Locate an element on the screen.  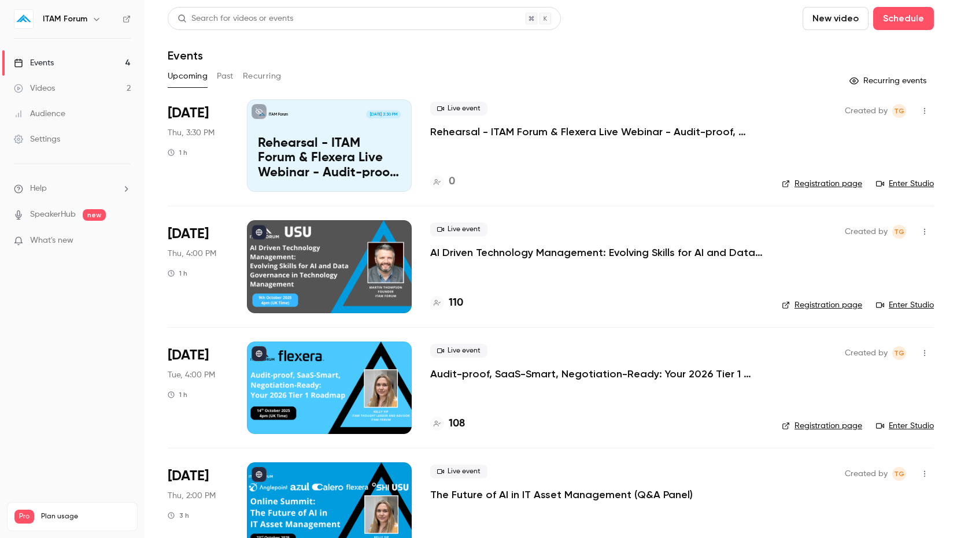
p: The Future of AI in IT Asset Management (Q&A Panel) is located at coordinates (562, 495).